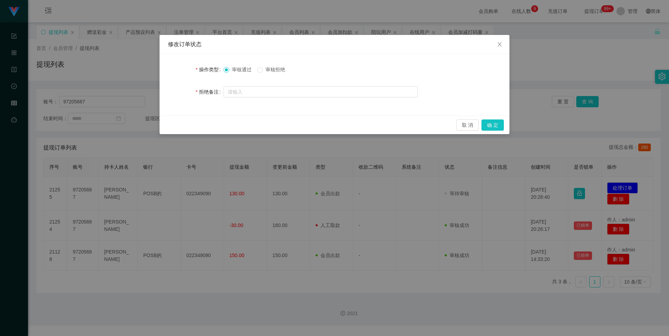 Image resolution: width=669 pixels, height=336 pixels. Describe the element at coordinates (209, 92) in the screenshot. I see `label: 拒绝备注：` at that location.